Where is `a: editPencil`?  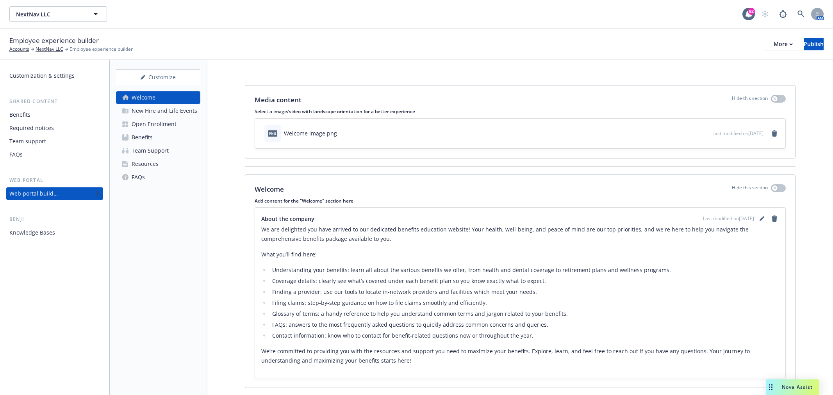
a: editPencil is located at coordinates (762, 219).